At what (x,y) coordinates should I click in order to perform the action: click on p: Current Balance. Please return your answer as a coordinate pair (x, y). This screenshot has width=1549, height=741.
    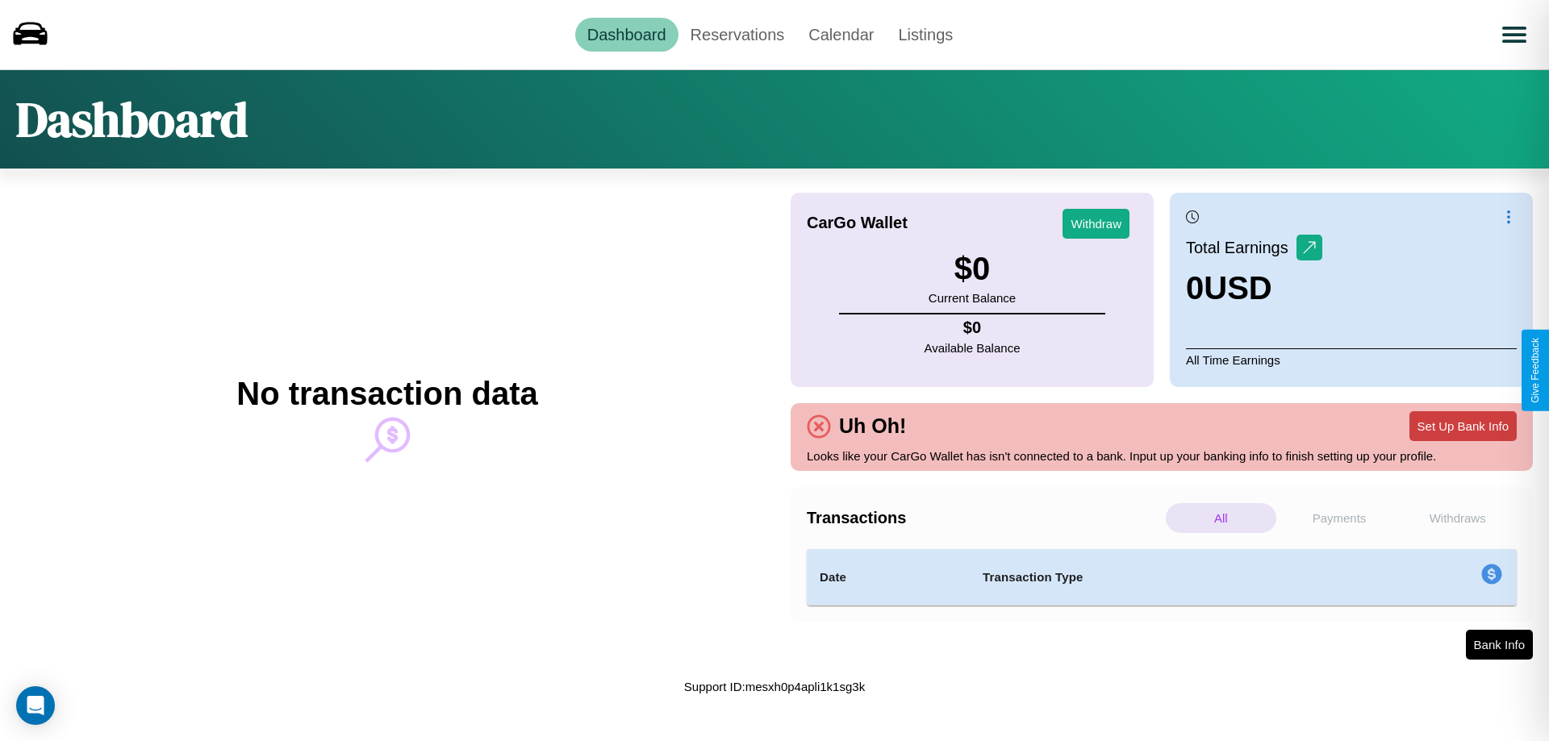
    Looking at the image, I should click on (972, 298).